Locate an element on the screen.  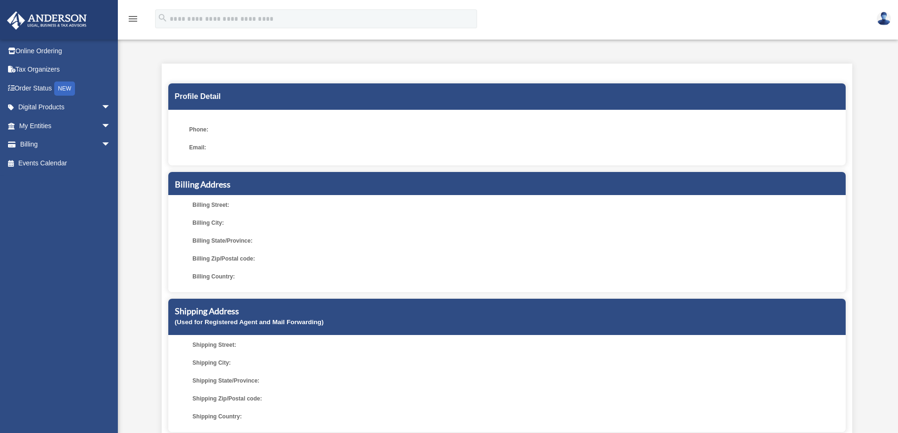
i: menu is located at coordinates (133, 19).